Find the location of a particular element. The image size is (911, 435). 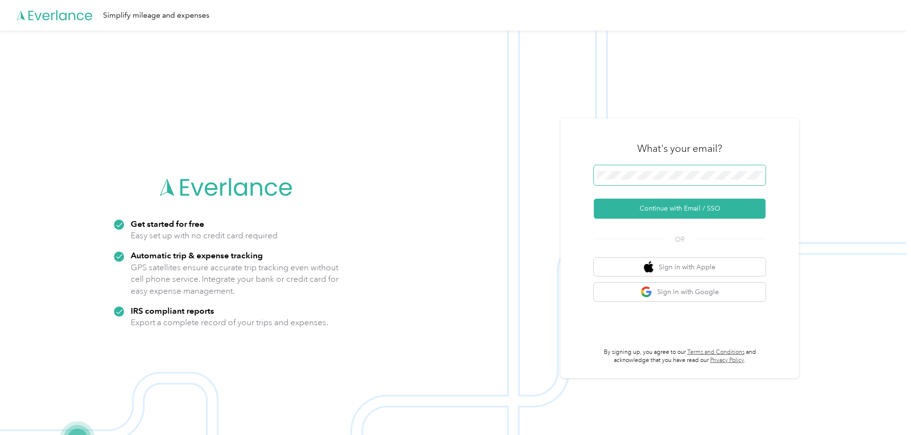

h3: What's your email? is located at coordinates (680, 148).